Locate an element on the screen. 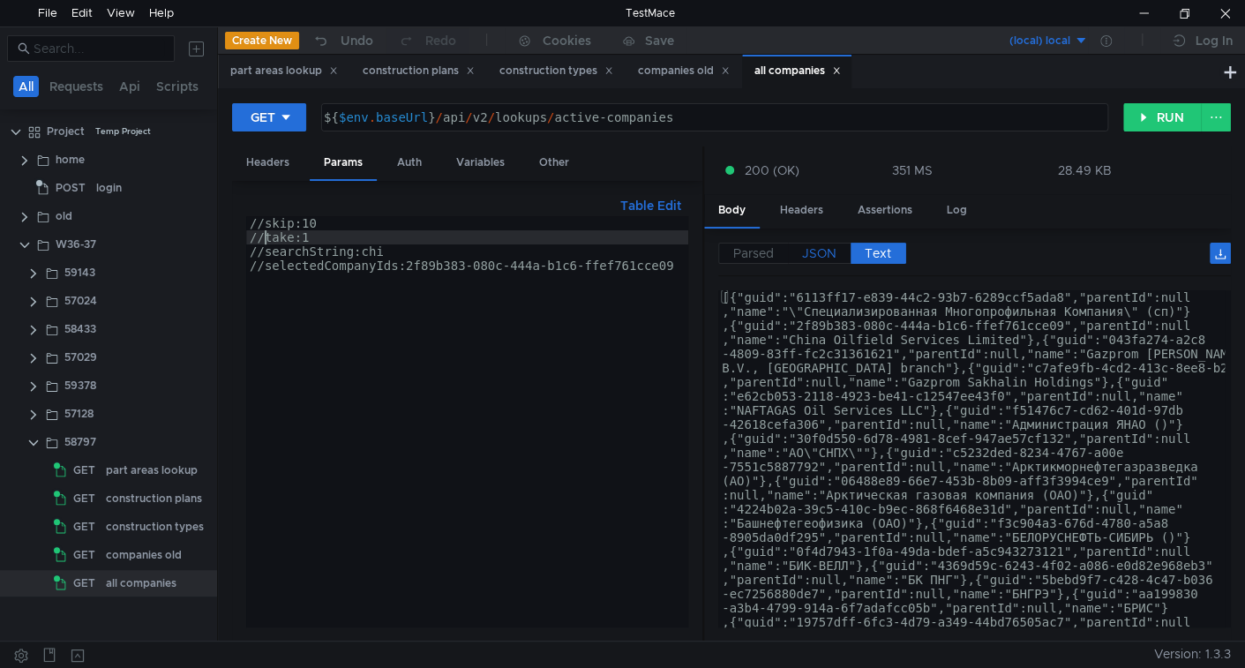 This screenshot has width=1245, height=668. button: All is located at coordinates (26, 86).